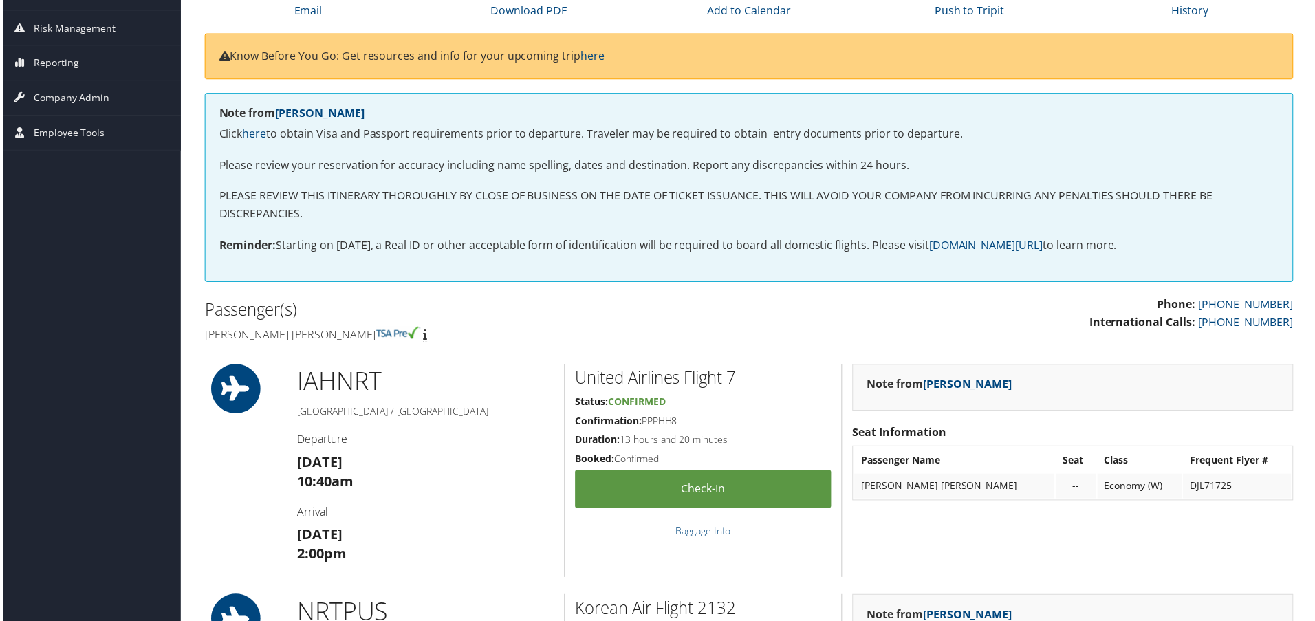  What do you see at coordinates (597, 441) in the screenshot?
I see `strong: Duration:` at bounding box center [597, 441].